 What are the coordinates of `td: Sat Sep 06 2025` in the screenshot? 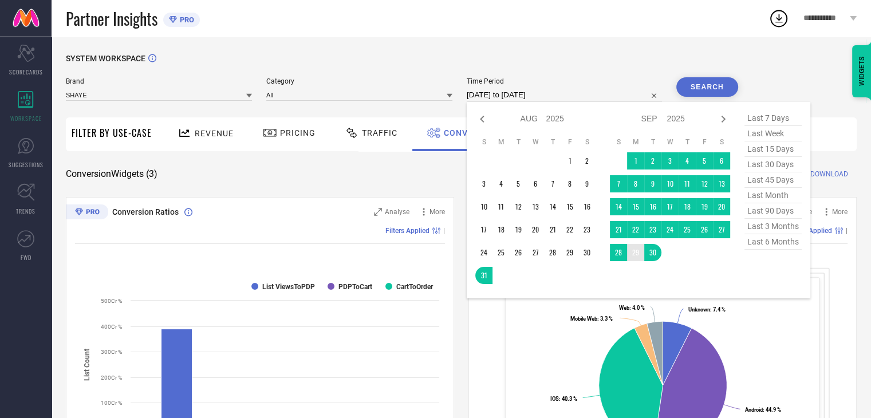 It's located at (721, 161).